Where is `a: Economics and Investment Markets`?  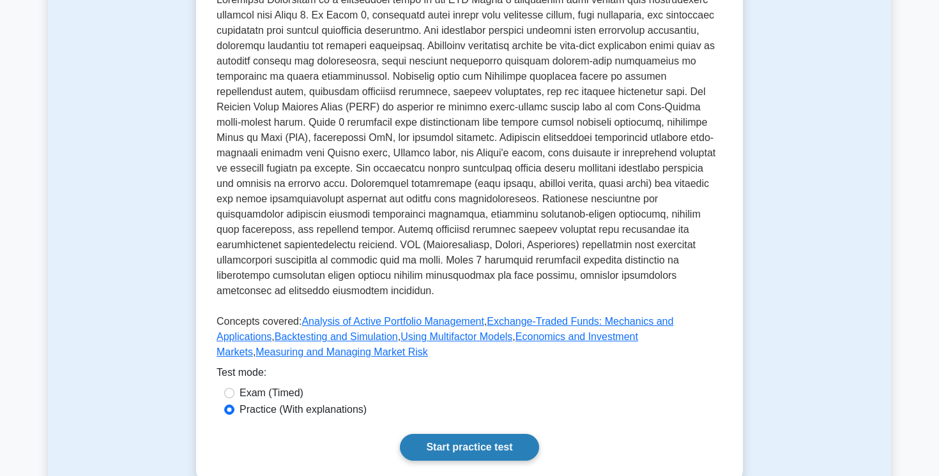 a: Economics and Investment Markets is located at coordinates (427, 344).